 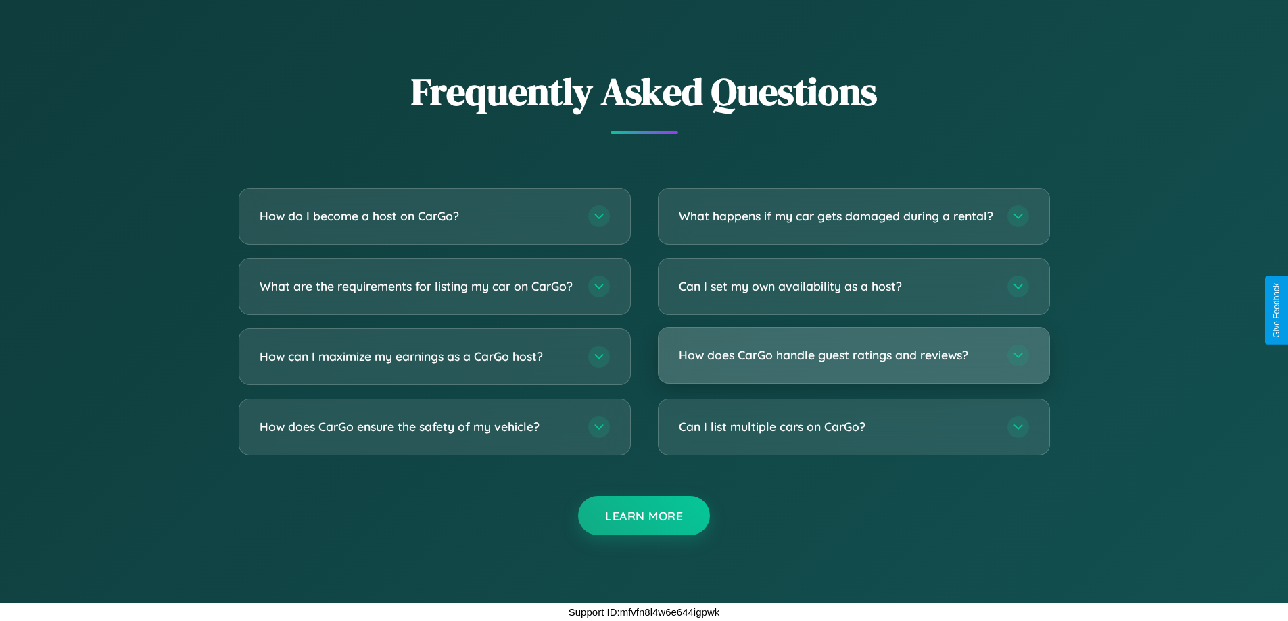 What do you see at coordinates (417, 427) in the screenshot?
I see `h3: How does CarGo ensure the safety of my vehicle?` at bounding box center [417, 427].